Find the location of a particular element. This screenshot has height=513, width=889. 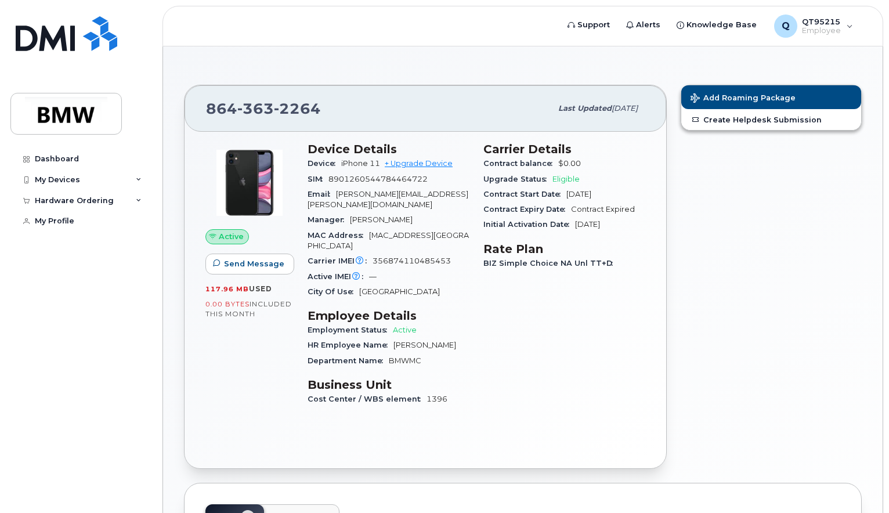

span: Send Message is located at coordinates (254, 263).